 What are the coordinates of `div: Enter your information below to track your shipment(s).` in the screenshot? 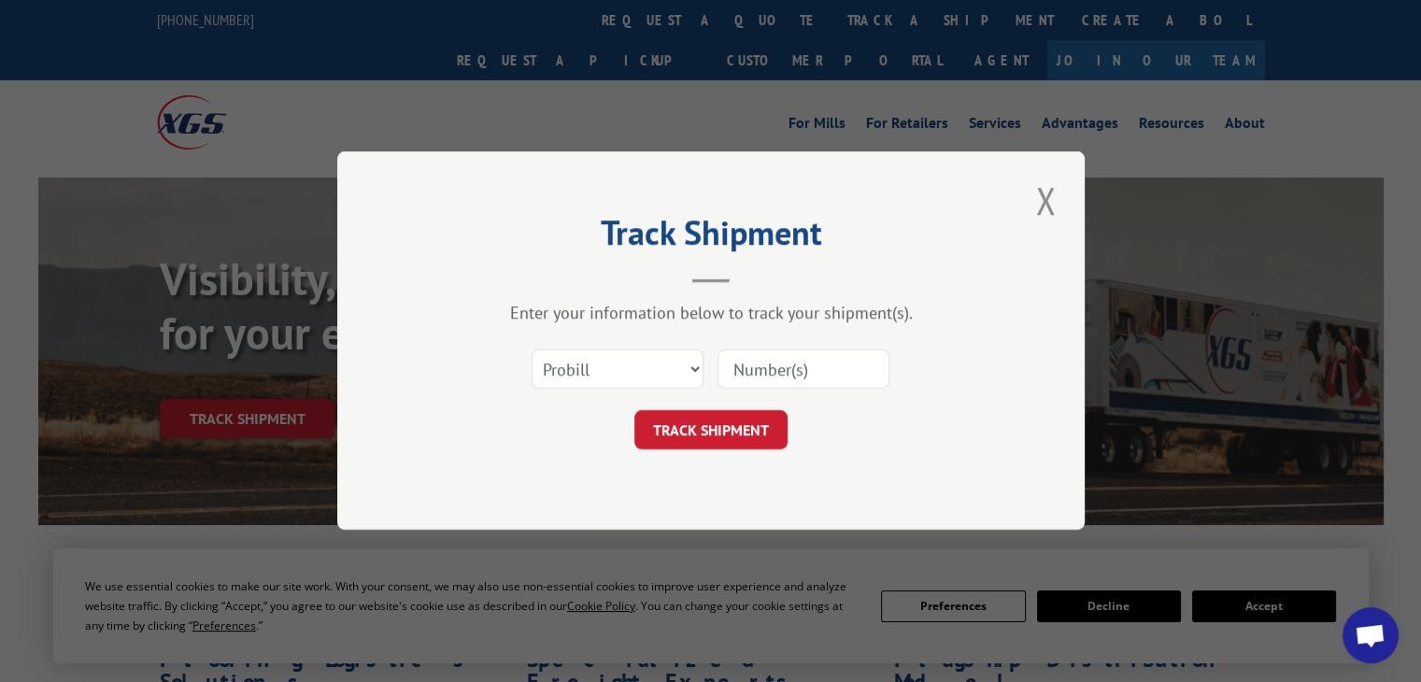 It's located at (711, 313).